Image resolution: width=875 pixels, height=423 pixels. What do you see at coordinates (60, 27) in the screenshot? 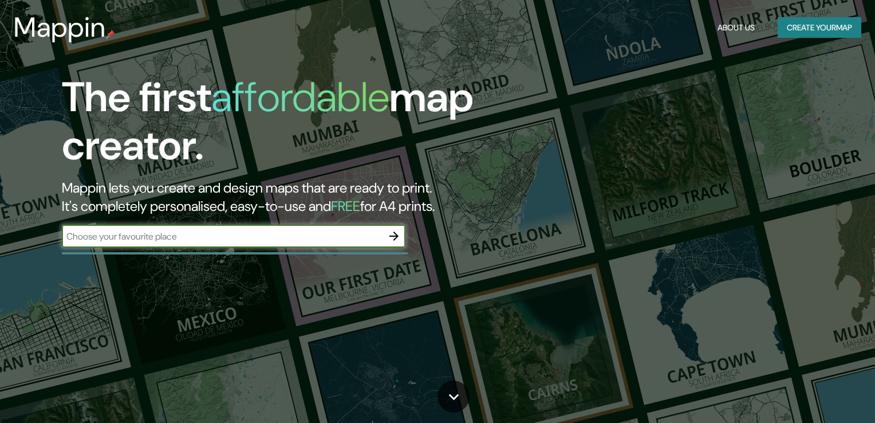
I see `h3: Mappin` at bounding box center [60, 27].